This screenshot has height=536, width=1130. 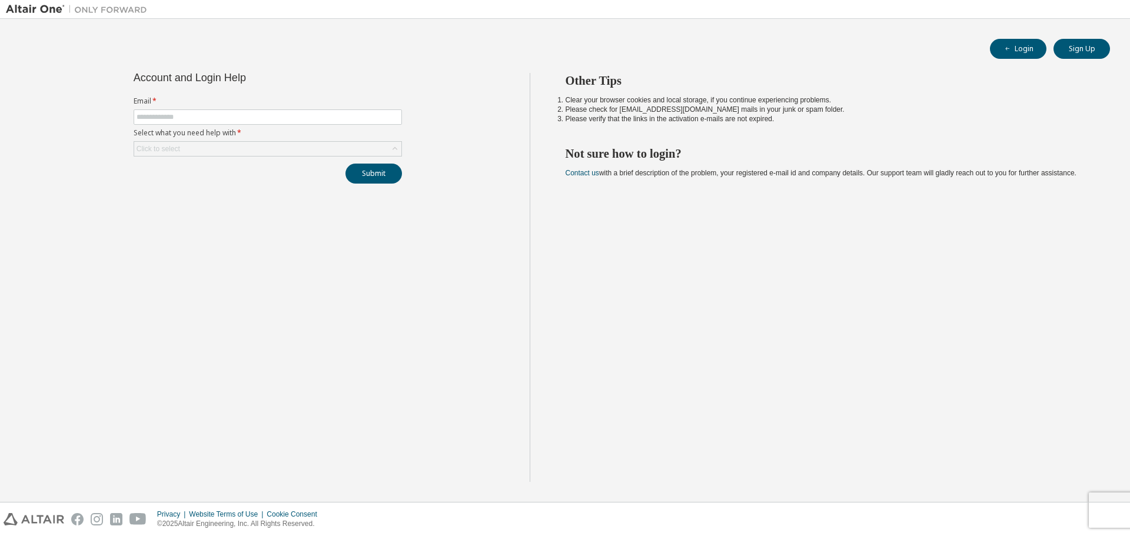 What do you see at coordinates (295, 514) in the screenshot?
I see `div: Cookie Consent` at bounding box center [295, 514].